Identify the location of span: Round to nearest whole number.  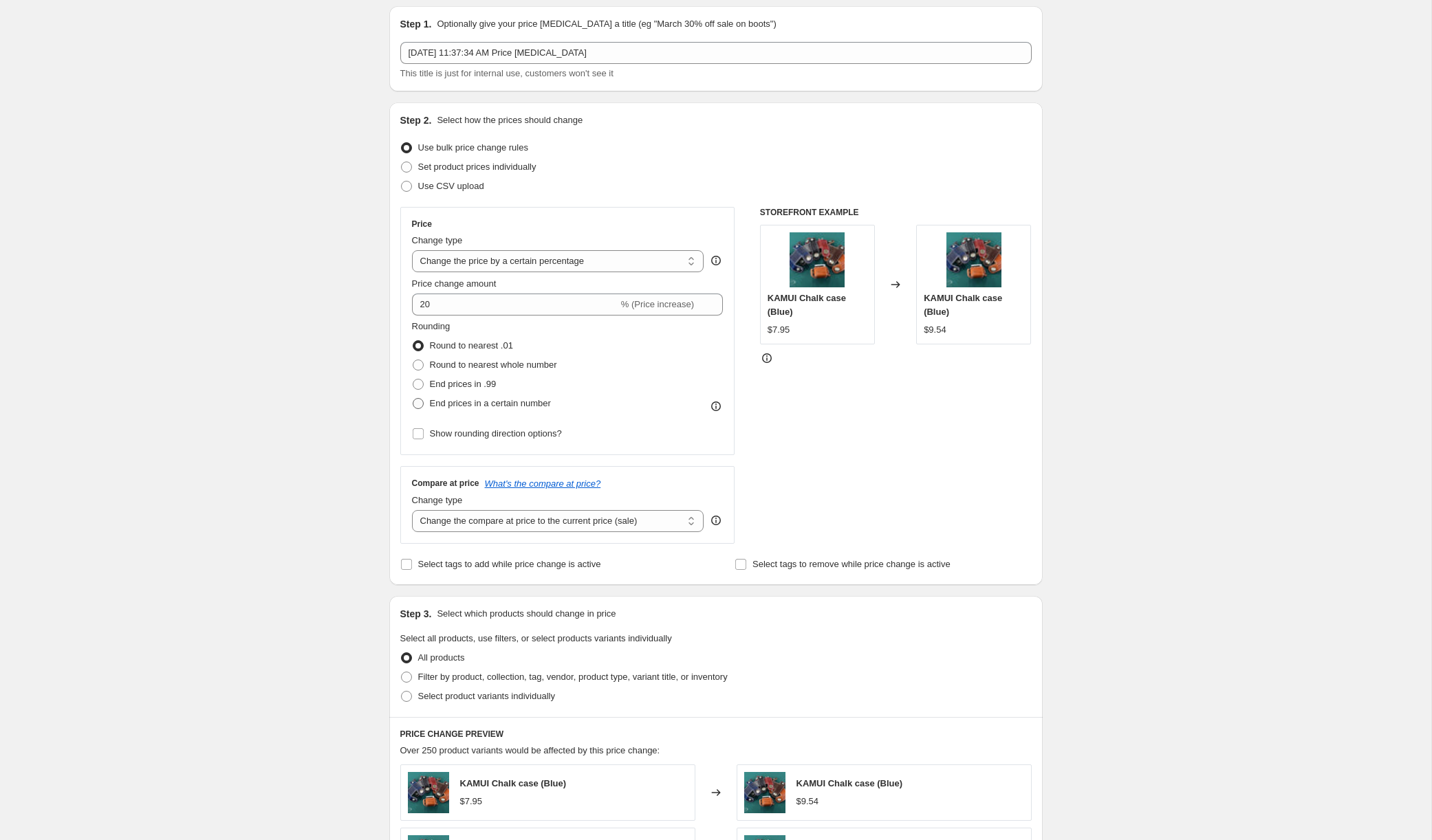
(493, 364).